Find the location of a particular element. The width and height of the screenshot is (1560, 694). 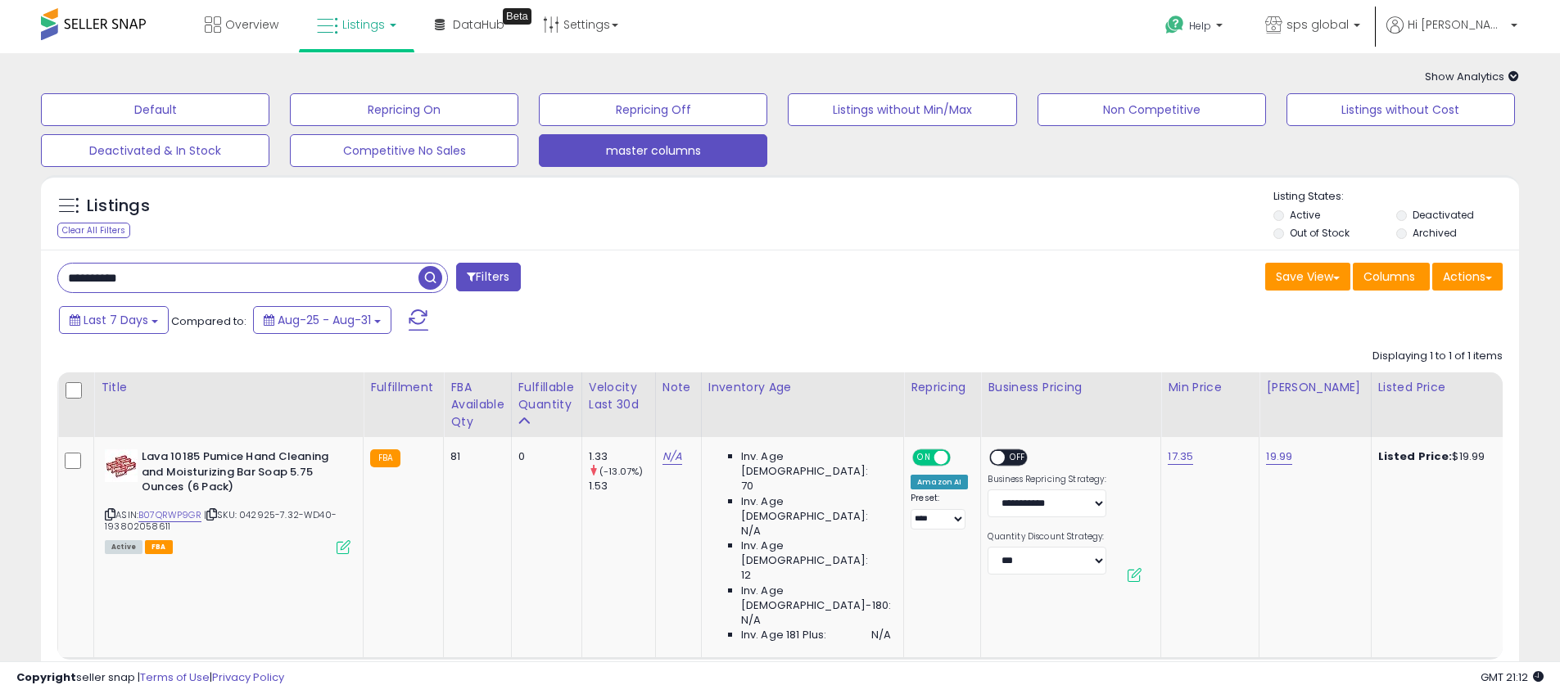

p: Listing States: is located at coordinates (1396, 196).